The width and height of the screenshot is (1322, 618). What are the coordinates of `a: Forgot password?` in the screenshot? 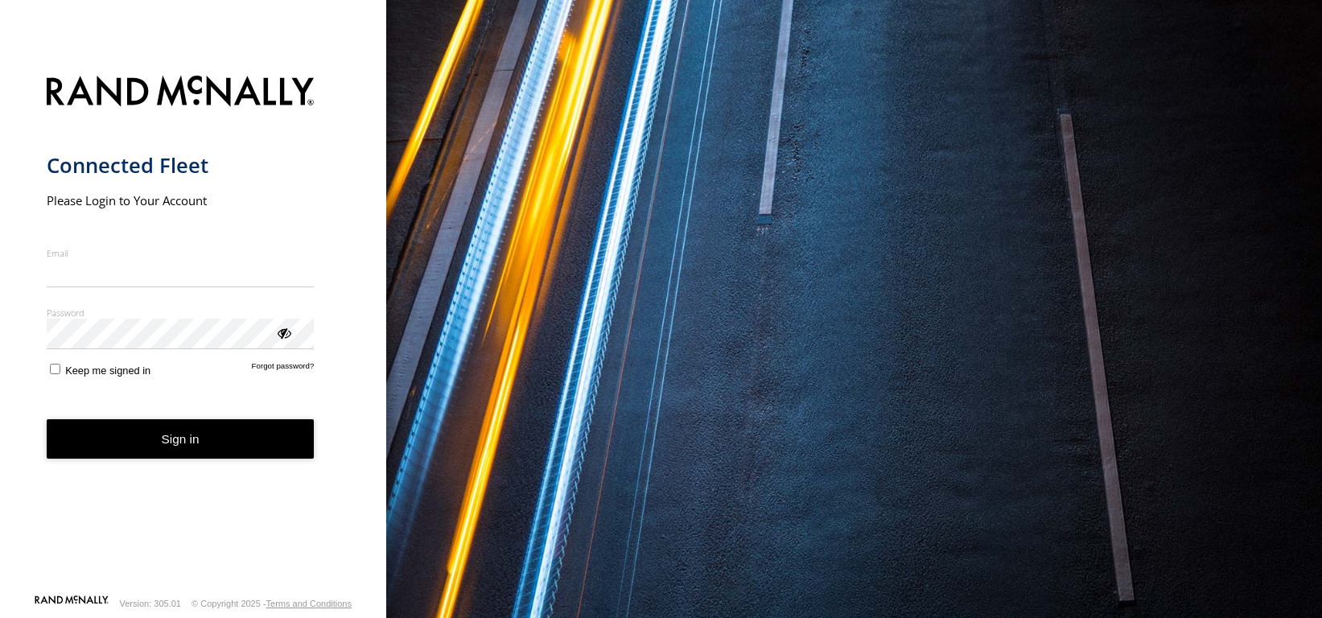 It's located at (283, 369).